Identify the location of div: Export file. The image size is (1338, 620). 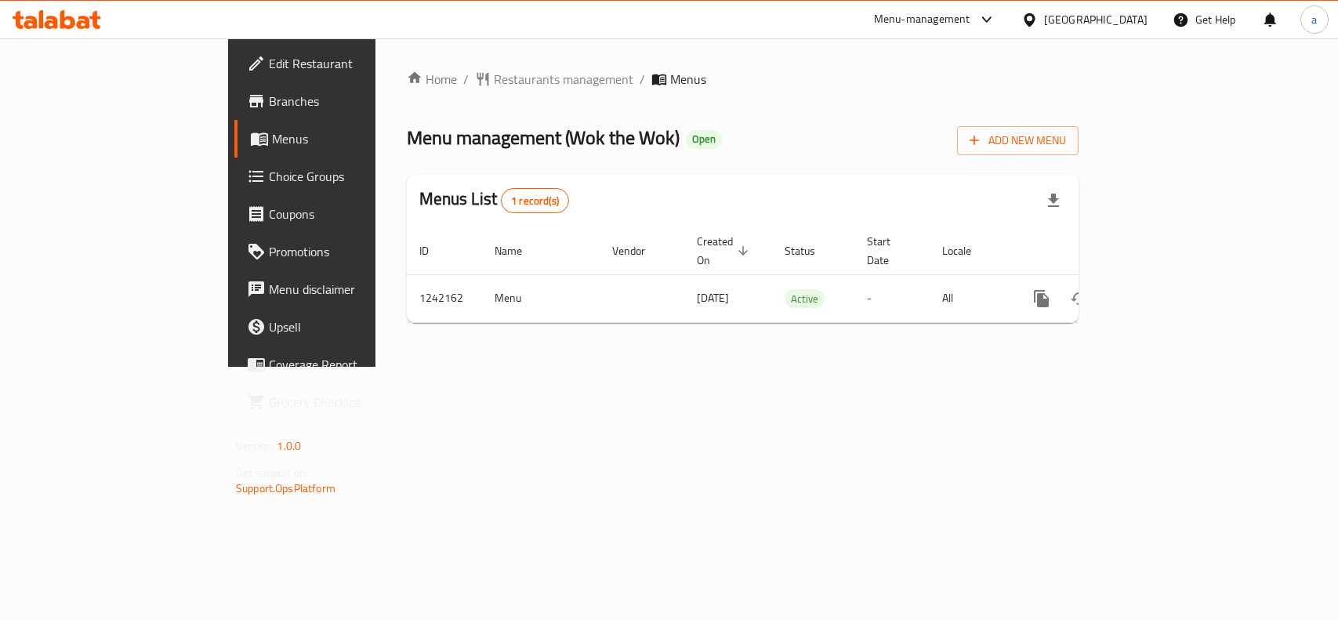
(1053, 201).